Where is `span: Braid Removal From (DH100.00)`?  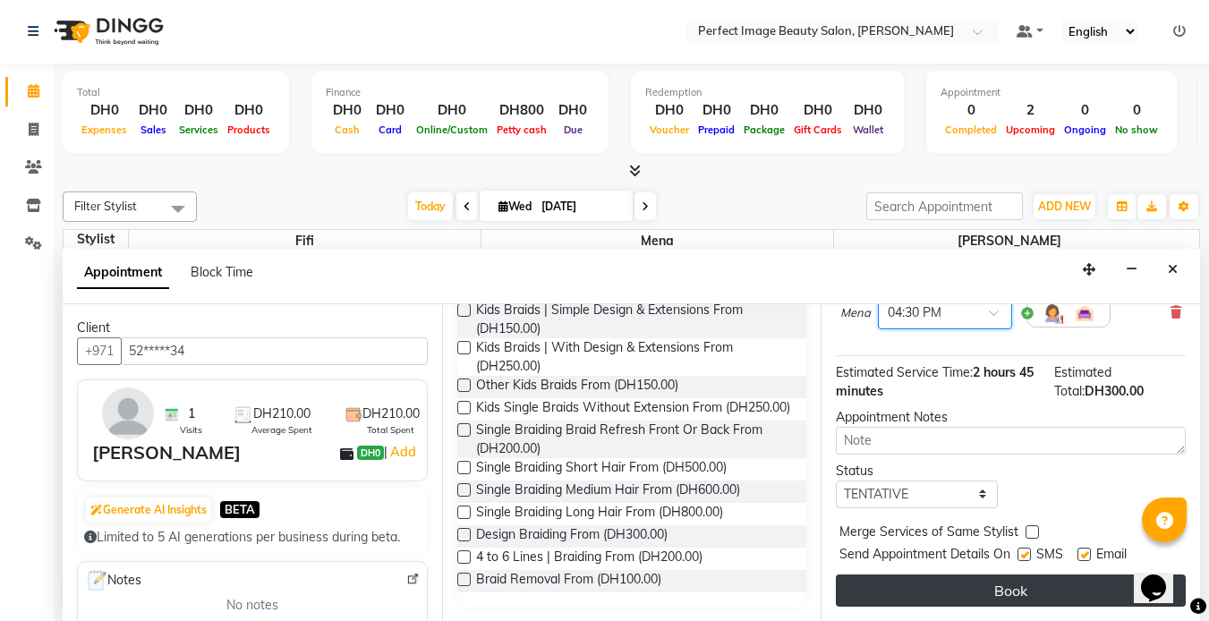
span: Braid Removal From (DH100.00) is located at coordinates (568, 581).